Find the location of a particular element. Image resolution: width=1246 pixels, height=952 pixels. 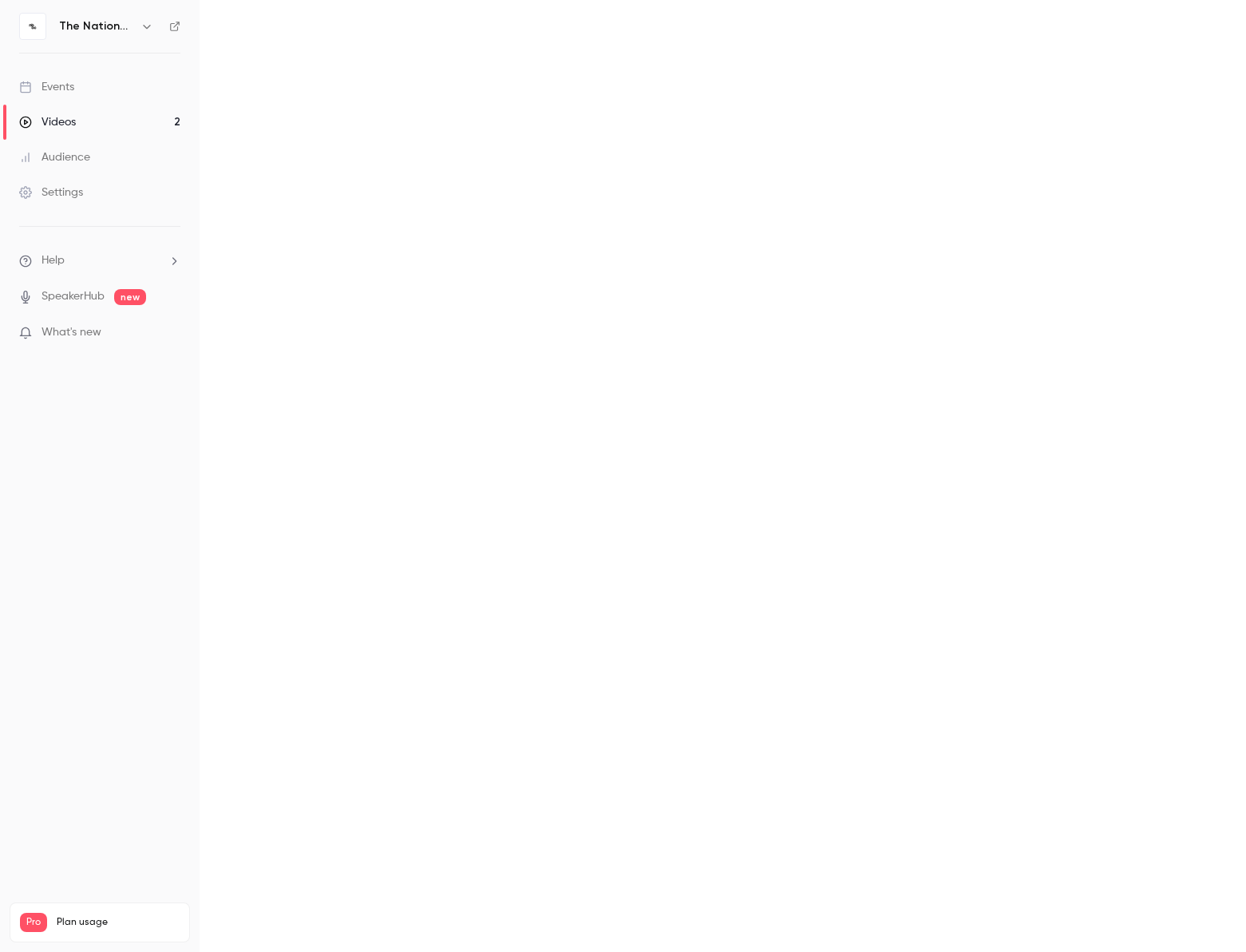

img: The National Ballet of Canada is located at coordinates (32, 27).